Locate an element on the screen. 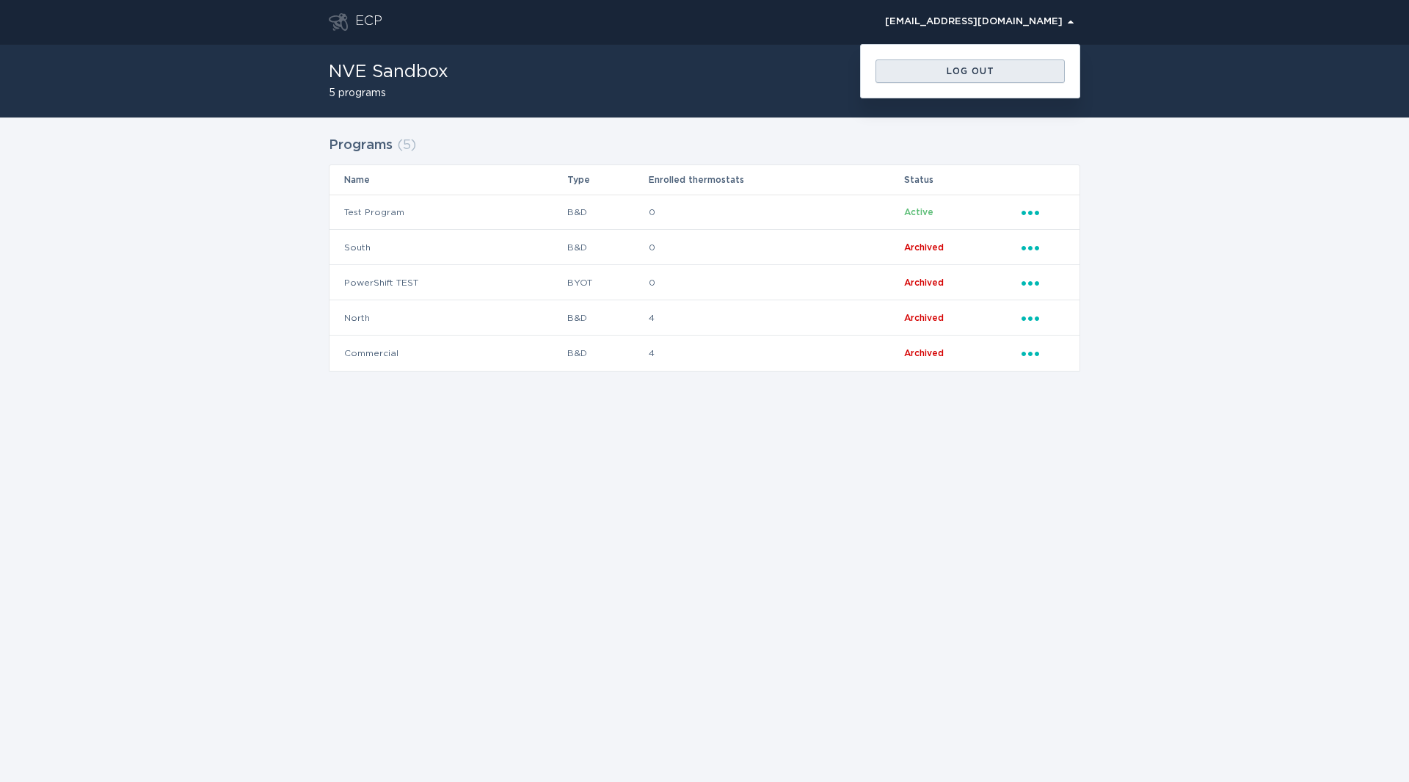 The width and height of the screenshot is (1409, 782). div: ECP is located at coordinates (368, 22).